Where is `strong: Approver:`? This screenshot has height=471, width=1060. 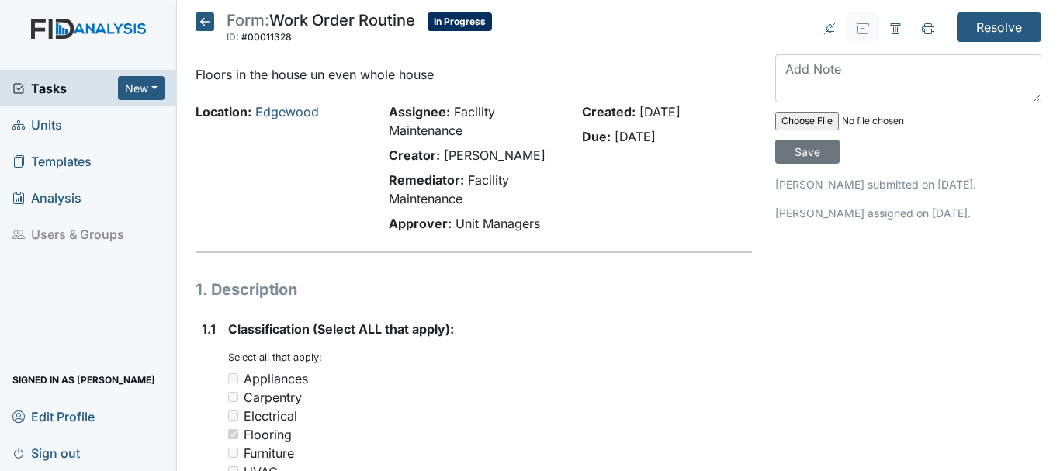
strong: Approver: is located at coordinates (420, 224).